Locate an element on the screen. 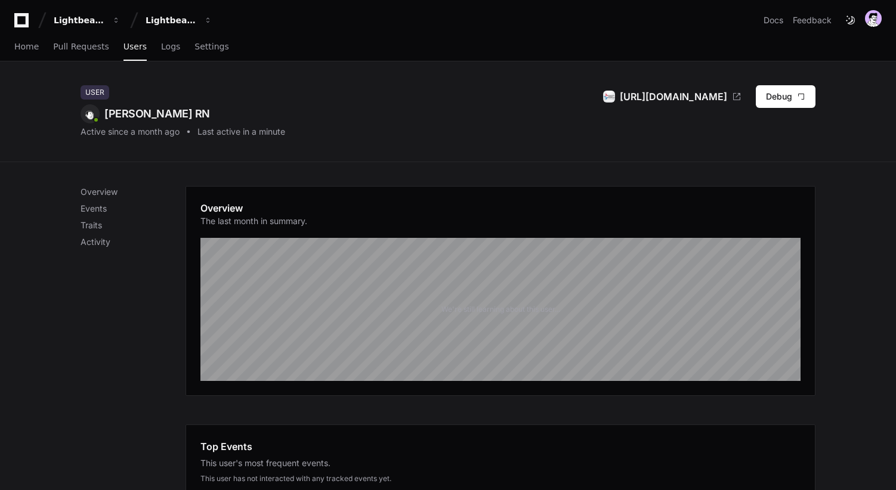  a: Users is located at coordinates (135, 47).